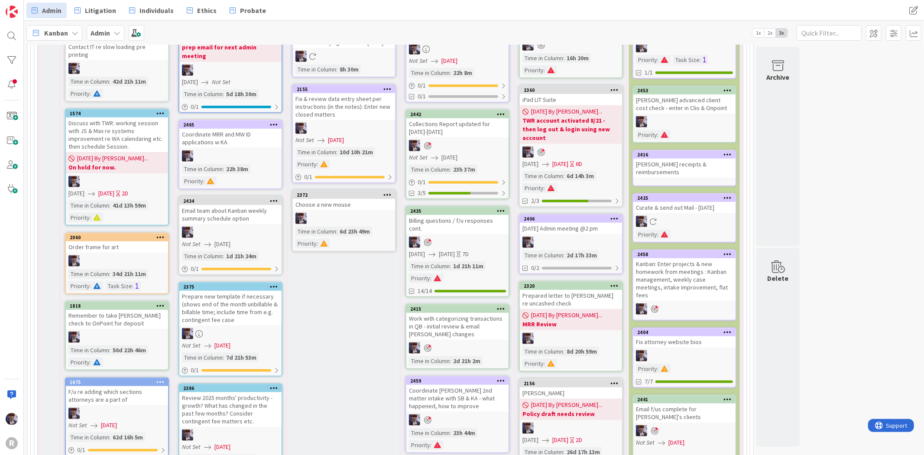 This screenshot has width=924, height=455. What do you see at coordinates (29, 7) in the screenshot?
I see `span: Support` at bounding box center [29, 7].